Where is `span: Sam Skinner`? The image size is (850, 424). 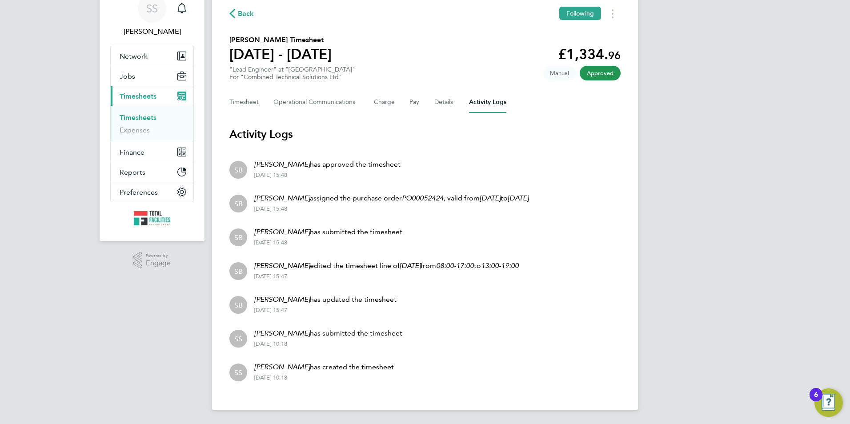
span: Sam Skinner is located at coordinates (152, 32).